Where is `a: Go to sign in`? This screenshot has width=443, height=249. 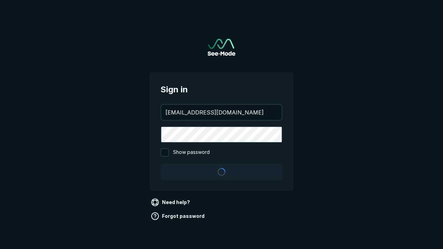 a: Go to sign in is located at coordinates (222, 47).